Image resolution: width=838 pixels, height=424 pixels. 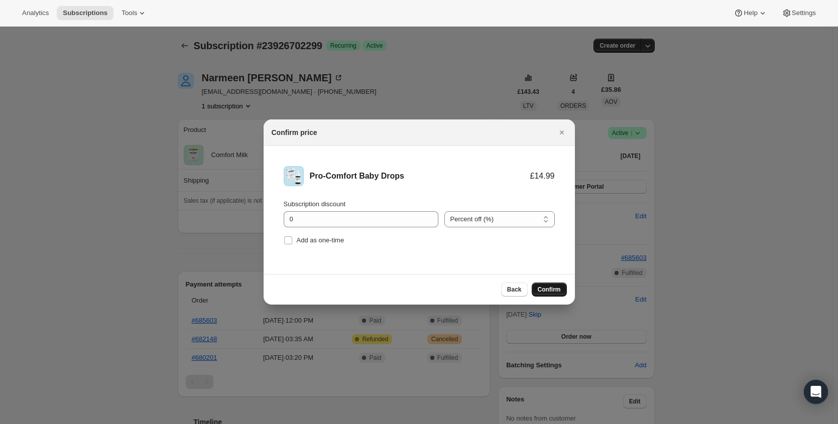 I want to click on button: Analytics, so click(x=35, y=13).